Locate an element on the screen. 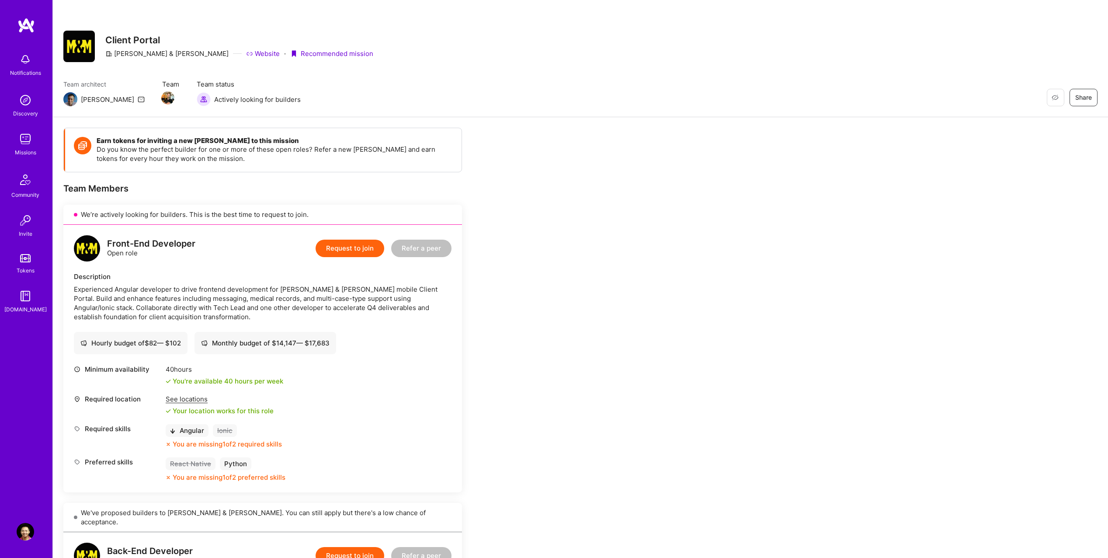  div: Required location is located at coordinates (118, 399).